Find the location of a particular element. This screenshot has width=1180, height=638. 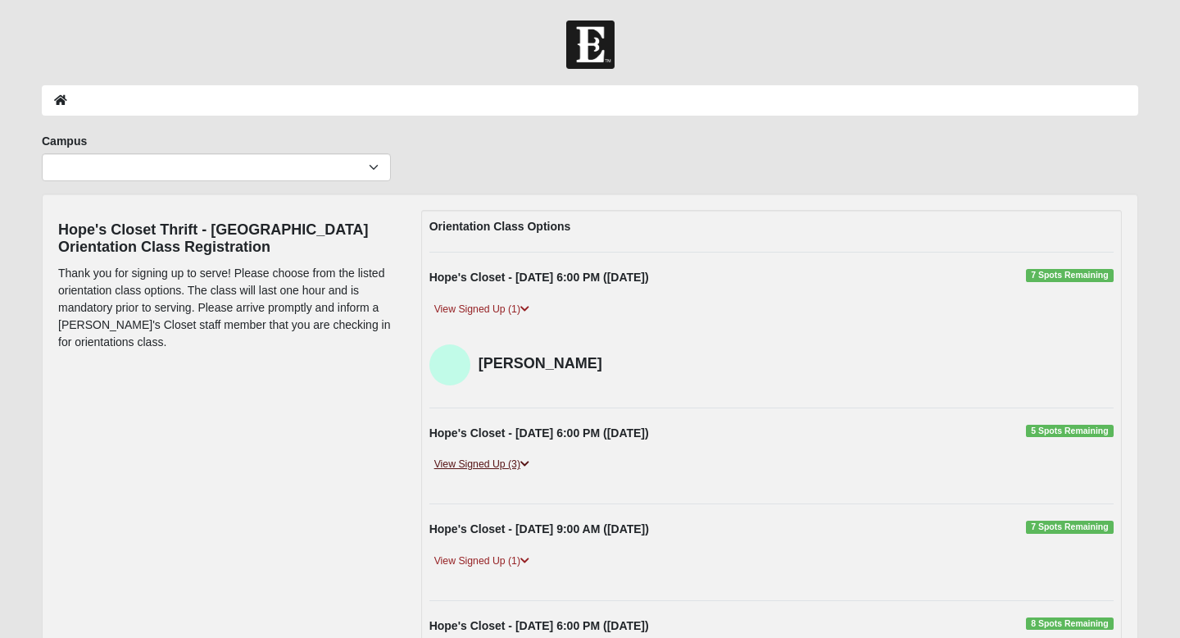

p: Thank you for signing up to serve! Please choose from the listed orientation class options. The c... is located at coordinates (227, 307).